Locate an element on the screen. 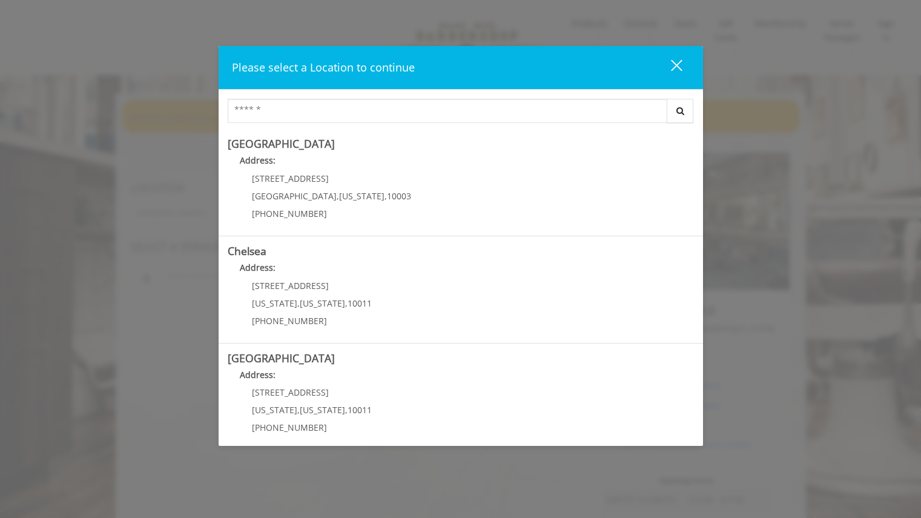 This screenshot has width=921, height=518. span: 10003 is located at coordinates (399, 196).